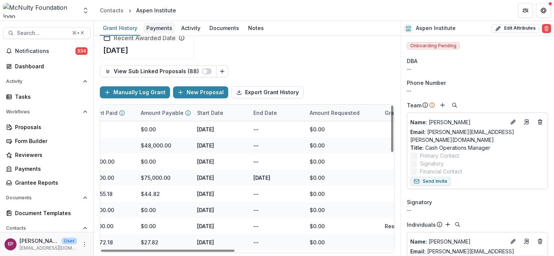 This screenshot has width=554, height=256. What do you see at coordinates (47, 66) in the screenshot?
I see `a: Dashboard` at bounding box center [47, 66].